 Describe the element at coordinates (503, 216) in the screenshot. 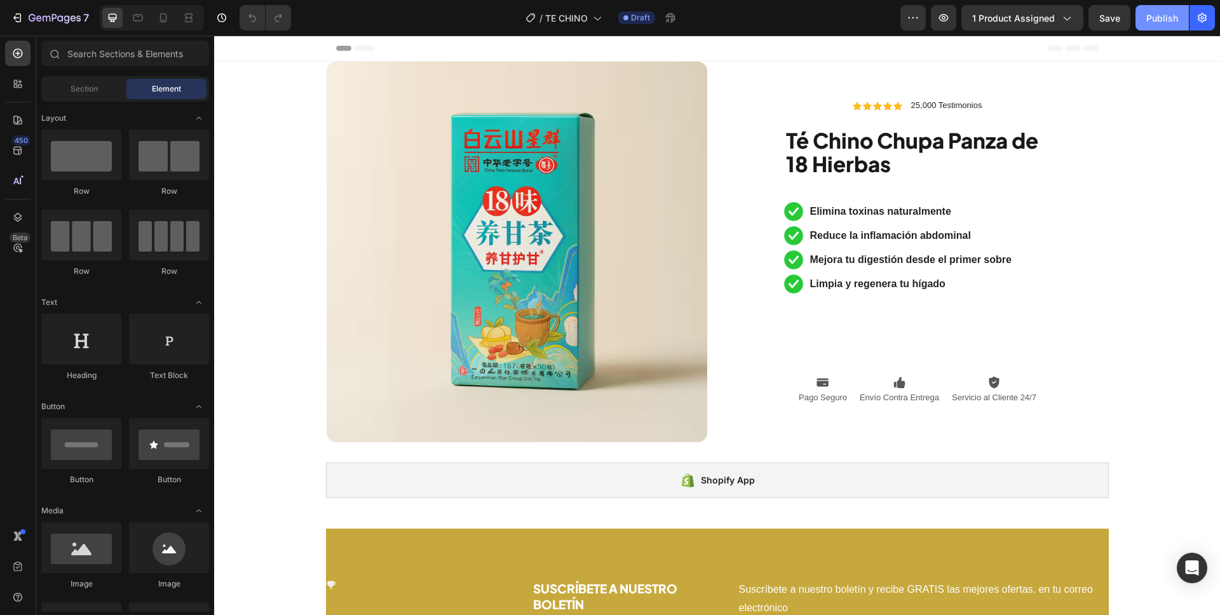

I see `div: Overlay` at that location.